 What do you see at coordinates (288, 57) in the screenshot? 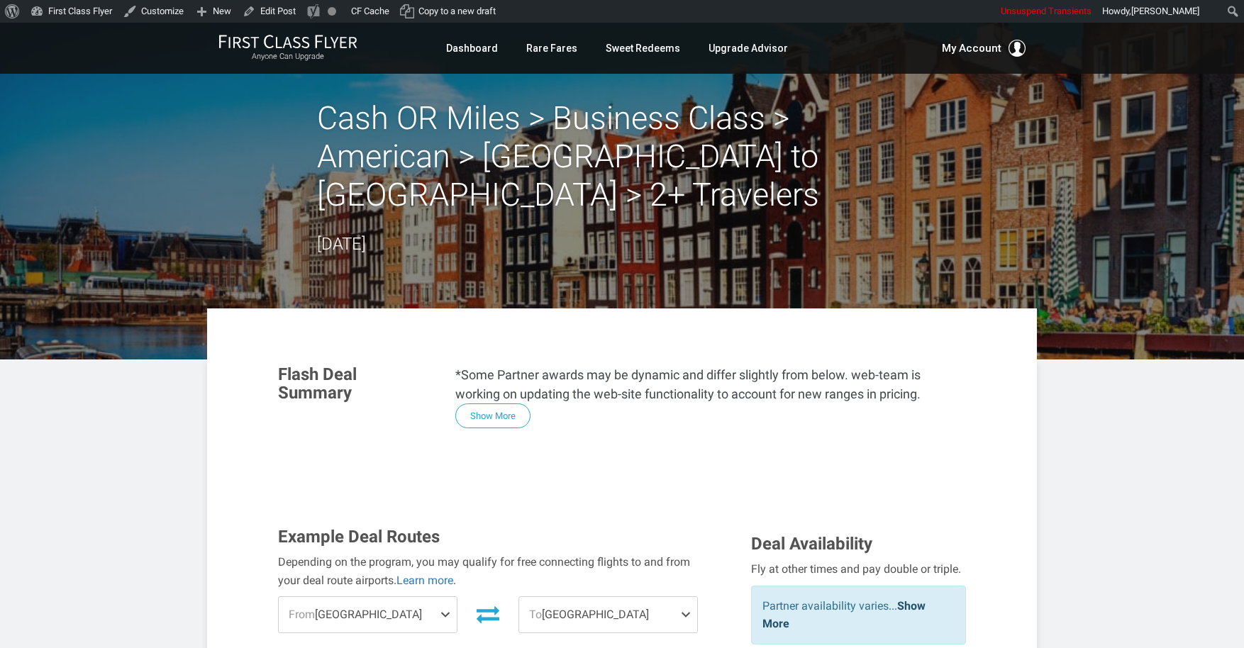
I see `small: Anyone Can Upgrade` at bounding box center [288, 57].